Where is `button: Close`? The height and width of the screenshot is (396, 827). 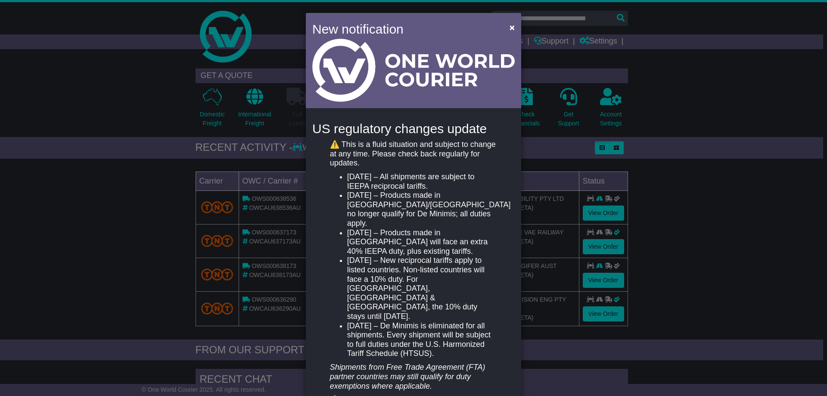
button: Close is located at coordinates (512, 27).